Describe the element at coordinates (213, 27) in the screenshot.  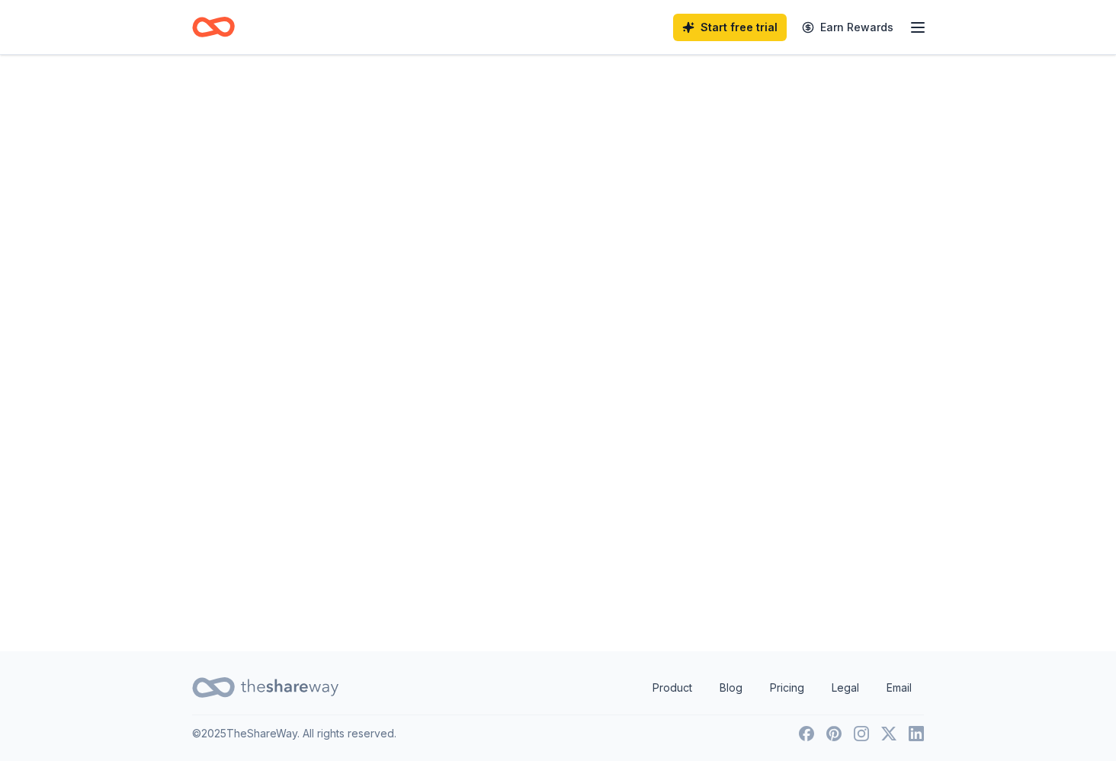
I see `a: Home` at that location.